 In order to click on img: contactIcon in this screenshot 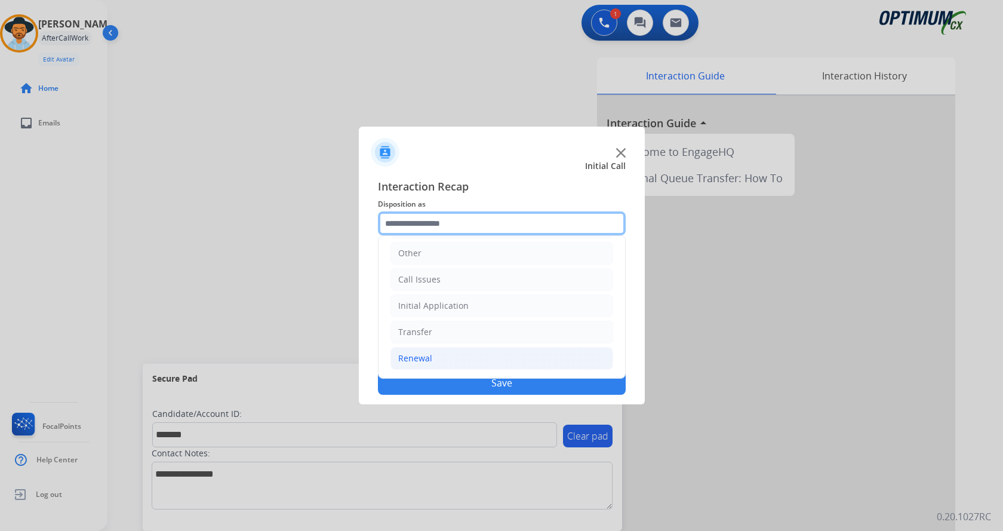, I will do `click(385, 152)`.